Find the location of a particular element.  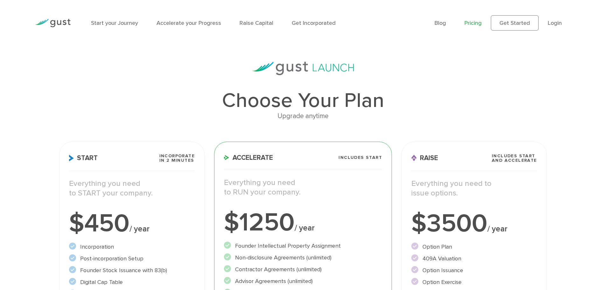

li: Contractor Agreements (unlimited) is located at coordinates (303, 269).